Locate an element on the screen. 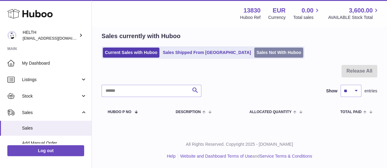 The height and width of the screenshot is (168, 387). label: Show is located at coordinates (331, 91).